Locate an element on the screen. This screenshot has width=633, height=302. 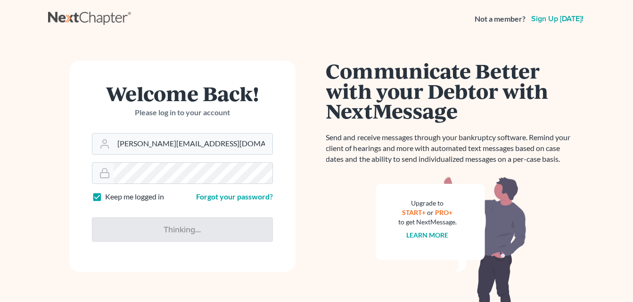
a: Forgot your password? is located at coordinates (234, 196).